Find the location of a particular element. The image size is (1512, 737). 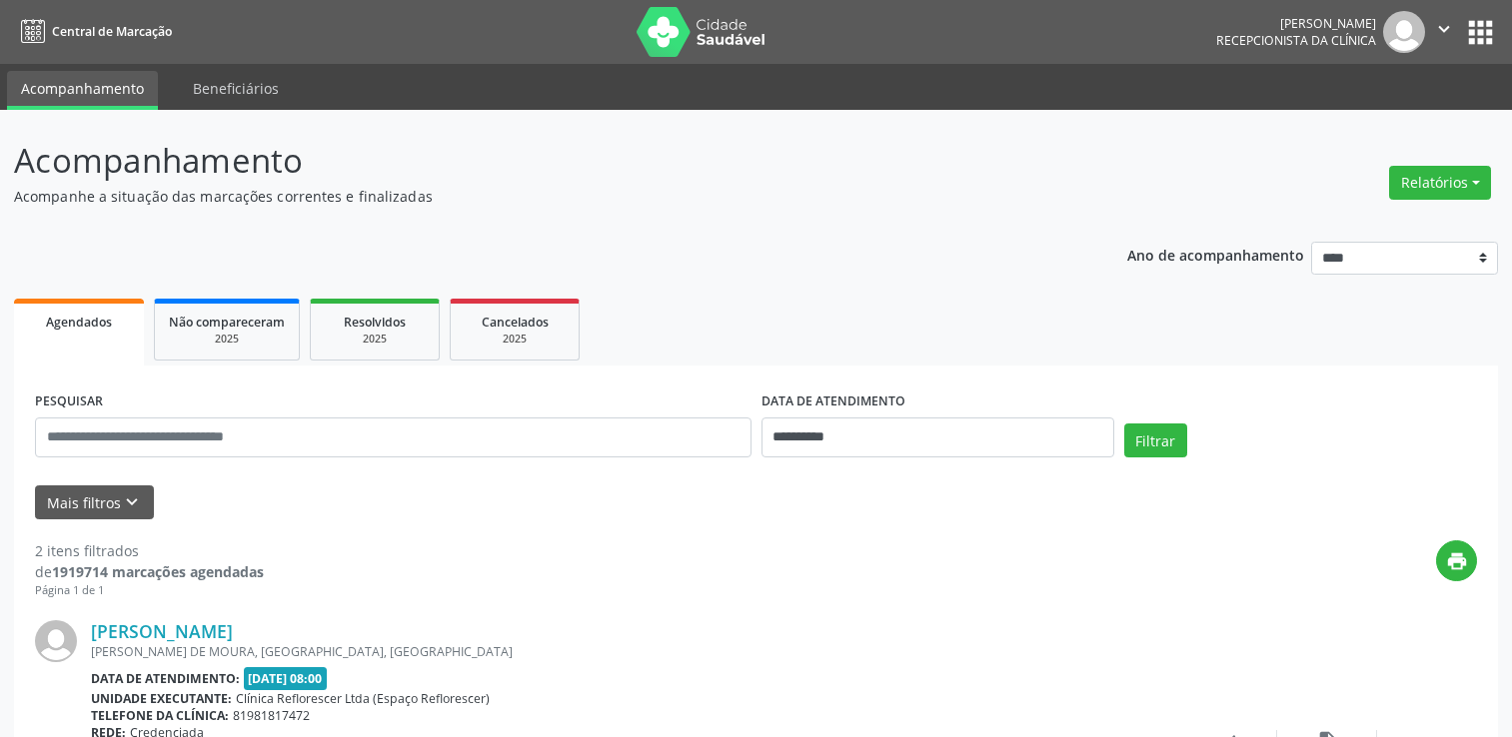

button: Relatórios is located at coordinates (1440, 183).